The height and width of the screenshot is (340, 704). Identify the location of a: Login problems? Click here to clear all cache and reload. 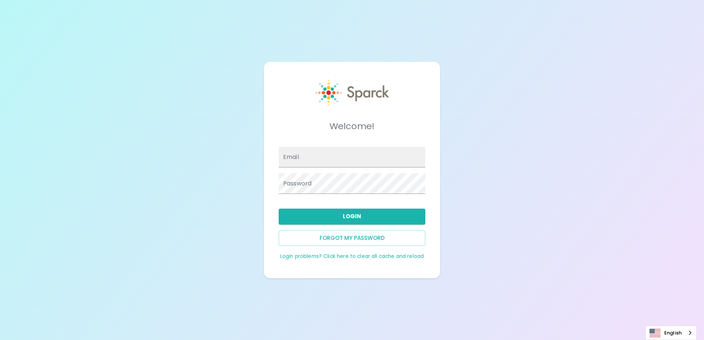
(352, 256).